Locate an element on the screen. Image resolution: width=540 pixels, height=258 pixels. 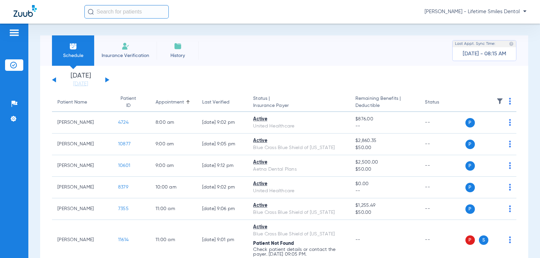
td: 8:00 AM is located at coordinates (174, 123).